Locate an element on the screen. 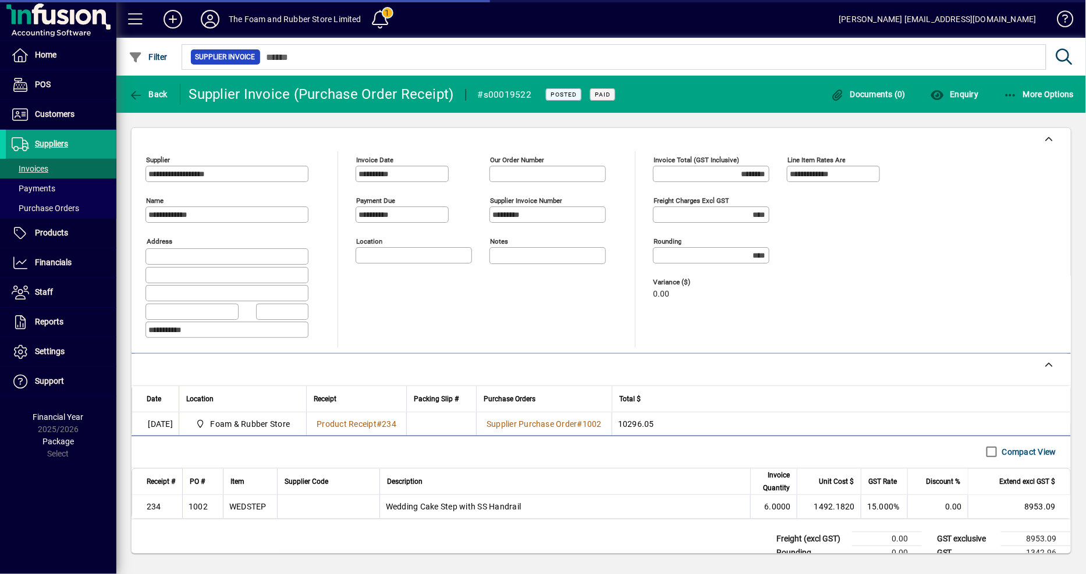 The image size is (1086, 574). mat-label: Payment due is located at coordinates (375, 201).